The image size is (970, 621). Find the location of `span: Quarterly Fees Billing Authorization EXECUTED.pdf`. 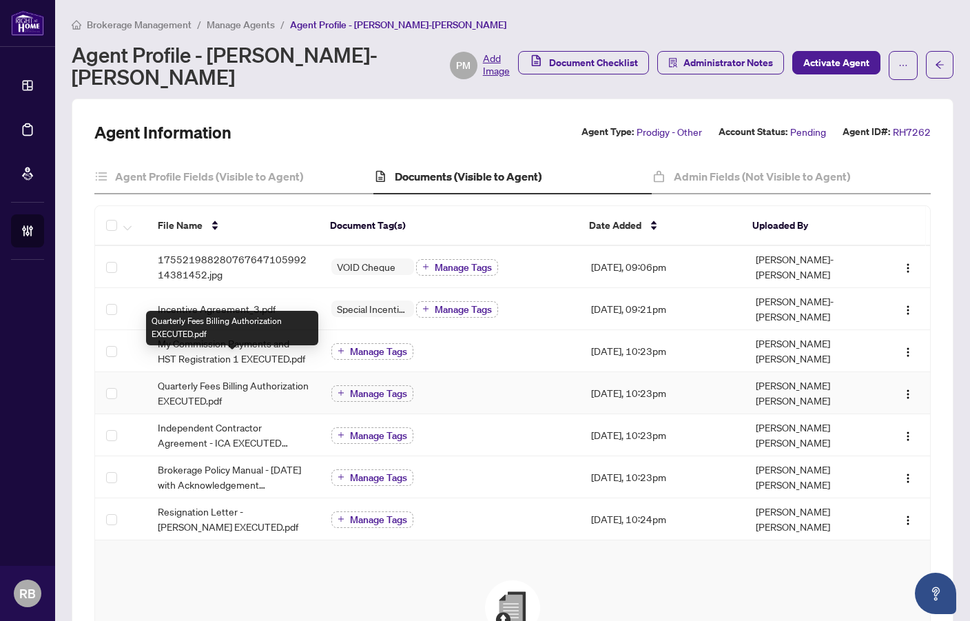

span: Quarterly Fees Billing Authorization EXECUTED.pdf is located at coordinates (233, 393).